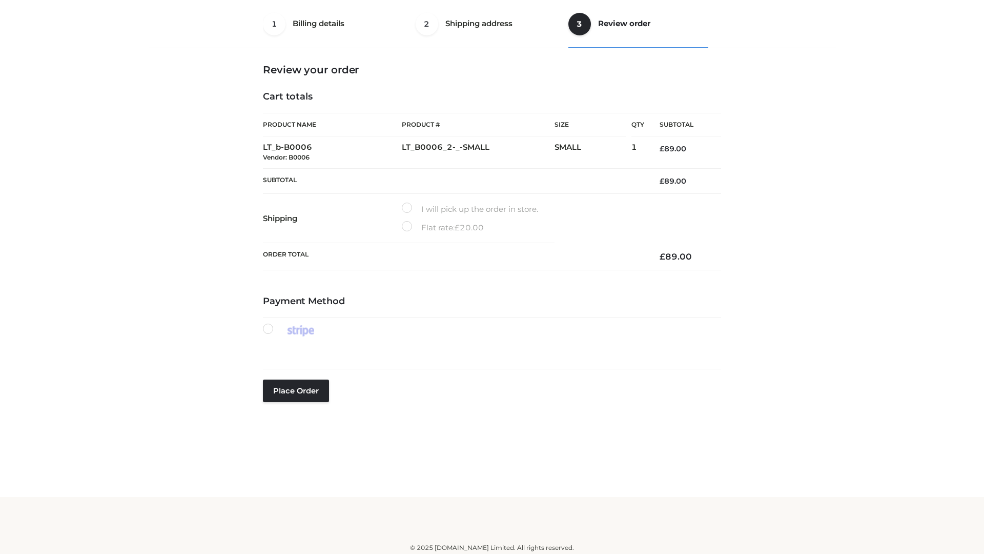  I want to click on button: Place order, so click(296, 391).